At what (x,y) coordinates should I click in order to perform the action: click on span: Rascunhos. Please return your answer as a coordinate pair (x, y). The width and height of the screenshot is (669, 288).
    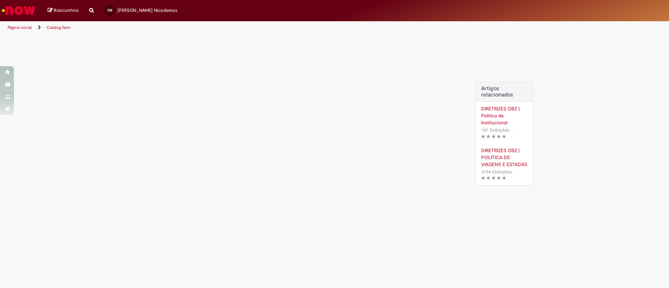
    Looking at the image, I should click on (66, 10).